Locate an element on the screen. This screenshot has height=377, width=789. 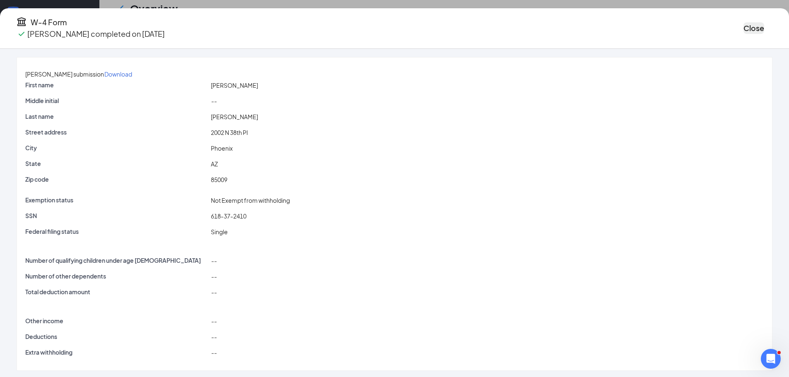
button: Download is located at coordinates (118, 74).